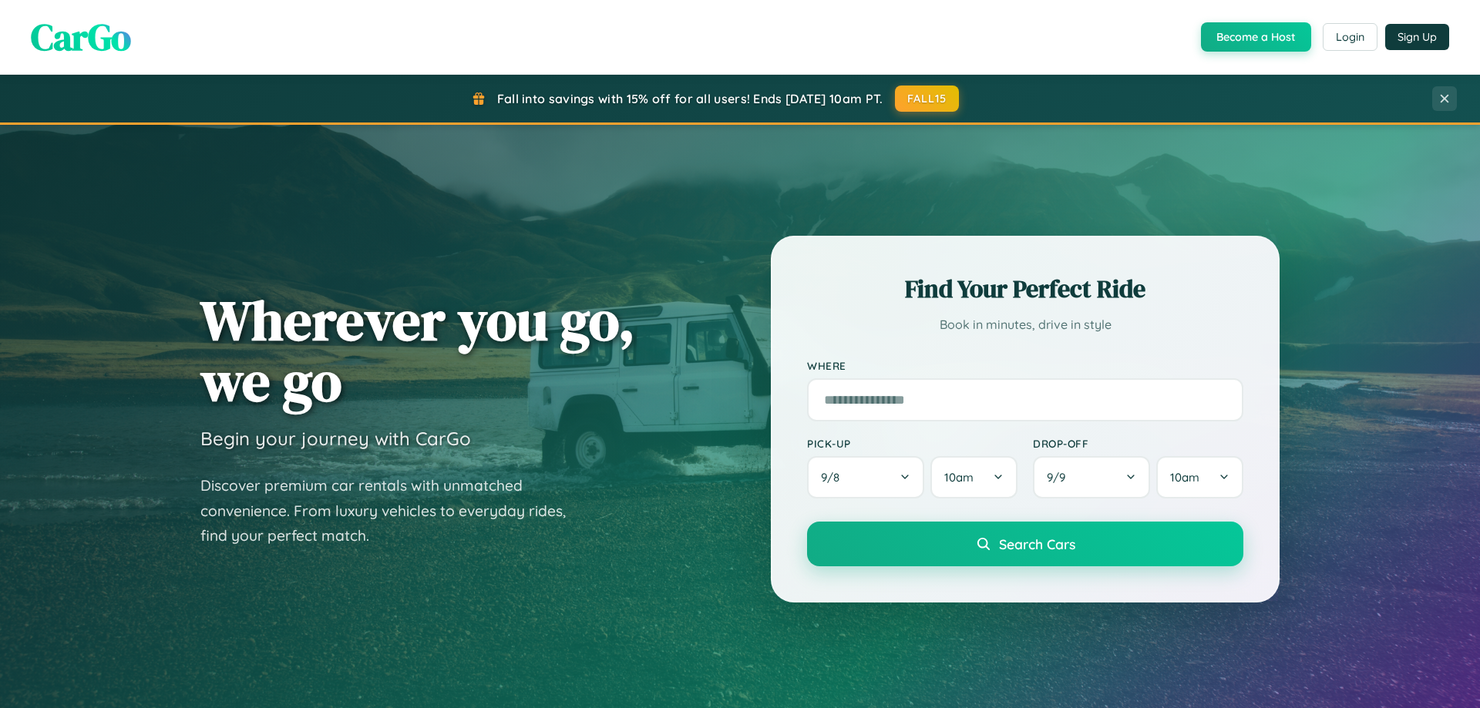 The width and height of the screenshot is (1480, 708). I want to click on label: Where, so click(1025, 365).